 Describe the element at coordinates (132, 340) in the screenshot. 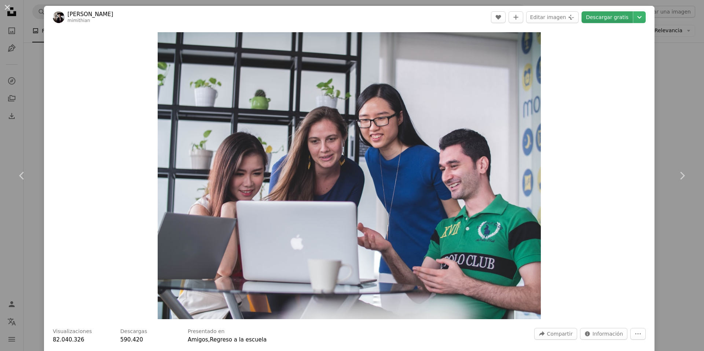

I see `span: 590.420` at that location.